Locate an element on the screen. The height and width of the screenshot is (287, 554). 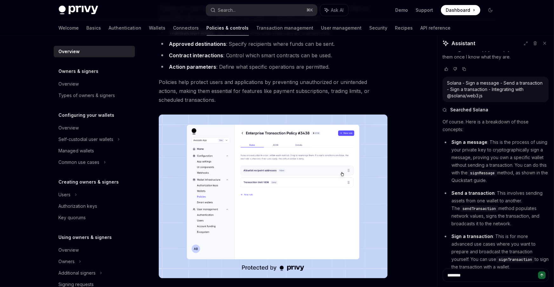
span: ⌘ K is located at coordinates (310, 10).